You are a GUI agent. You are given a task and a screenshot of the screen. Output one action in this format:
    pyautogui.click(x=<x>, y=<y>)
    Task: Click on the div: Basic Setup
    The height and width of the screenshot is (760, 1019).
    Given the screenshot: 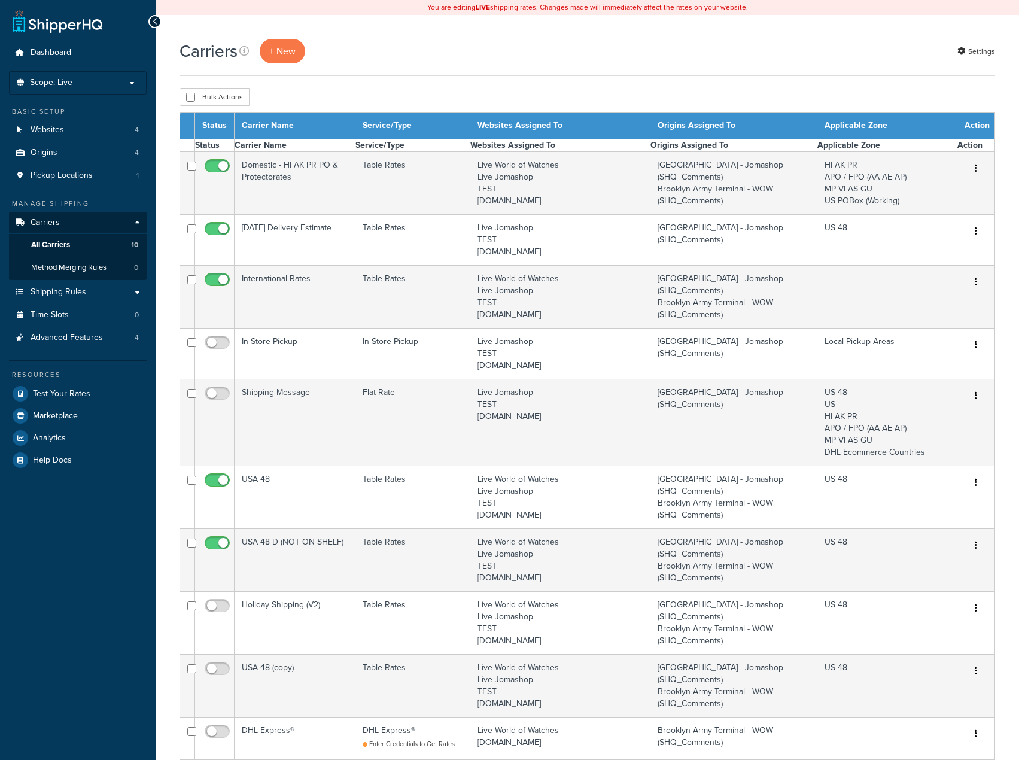 What is the action you would take?
    pyautogui.click(x=78, y=111)
    